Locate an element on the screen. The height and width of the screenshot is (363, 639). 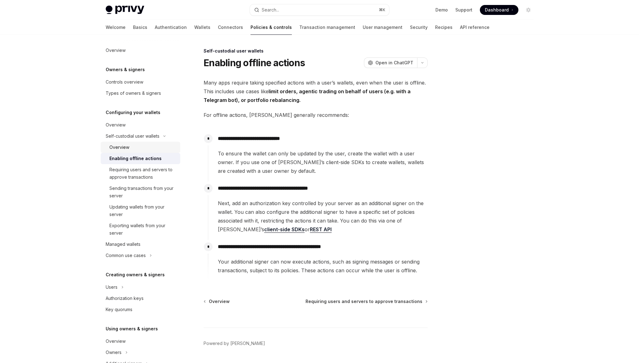
h1: Enabling offline actions is located at coordinates (254, 63).